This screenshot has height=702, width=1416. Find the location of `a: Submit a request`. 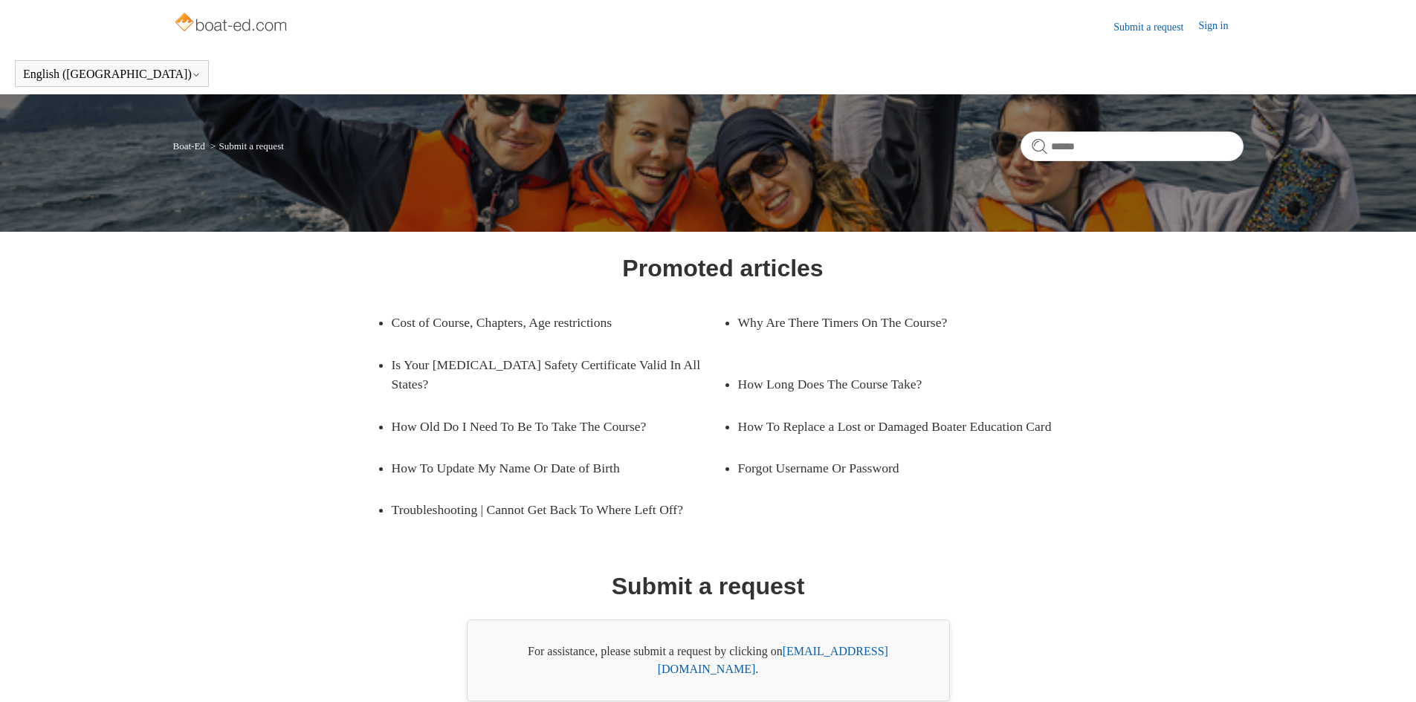

a: Submit a request is located at coordinates (1156, 27).